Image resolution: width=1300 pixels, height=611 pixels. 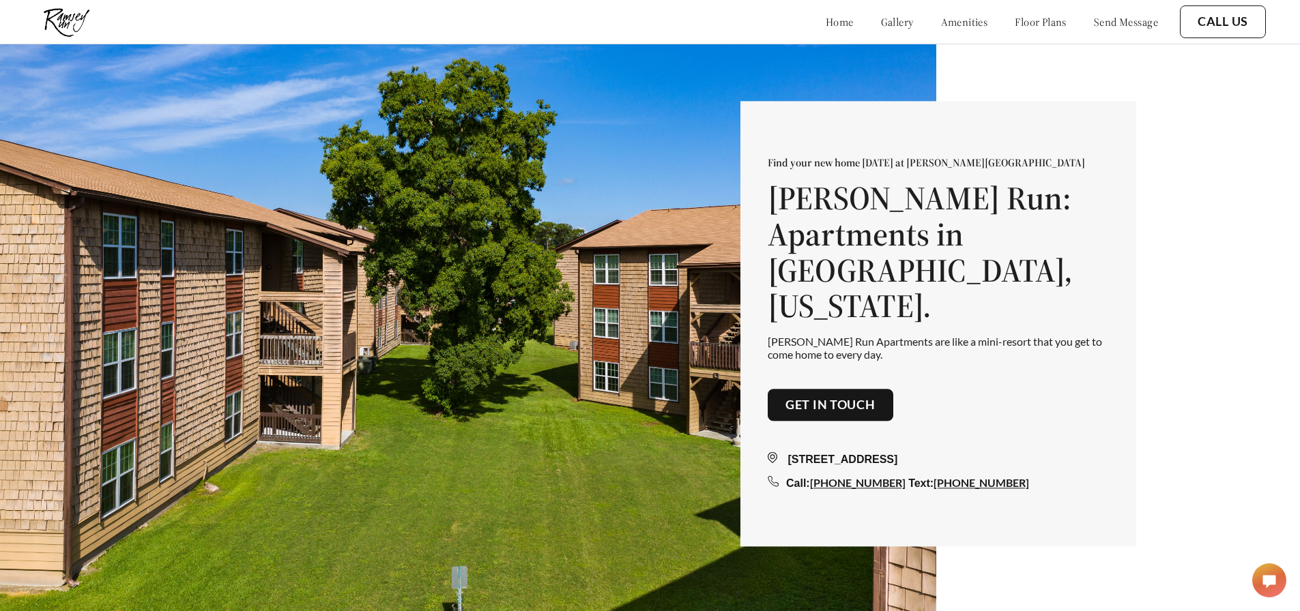 What do you see at coordinates (1223, 22) in the screenshot?
I see `a: Call Us` at bounding box center [1223, 22].